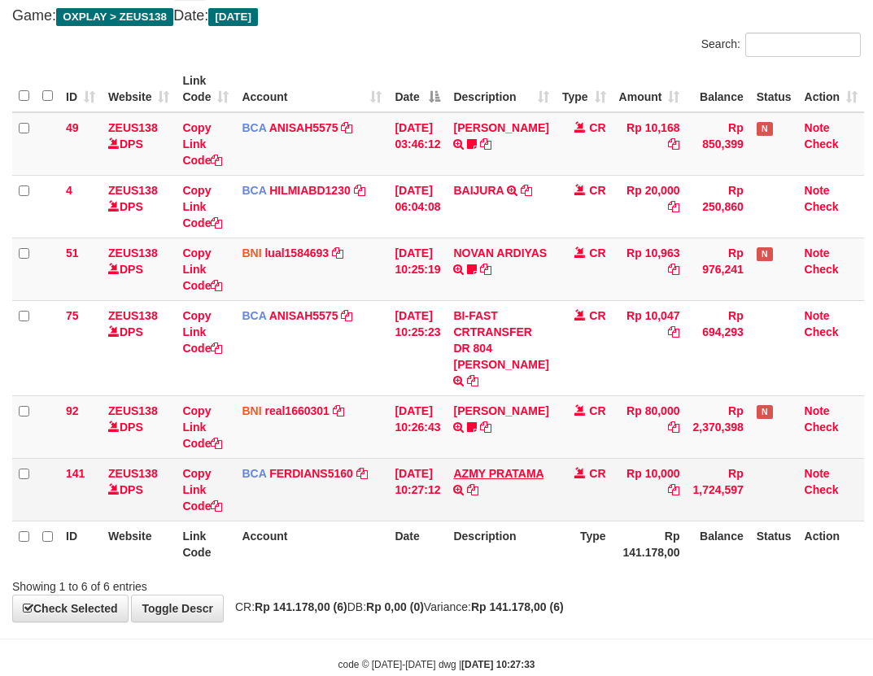 Image resolution: width=873 pixels, height=676 pixels. I want to click on a: Copy BI-FAST CRTRANSFER DR 804 NIKO DWIHERIYANTO to clipboard, so click(473, 381).